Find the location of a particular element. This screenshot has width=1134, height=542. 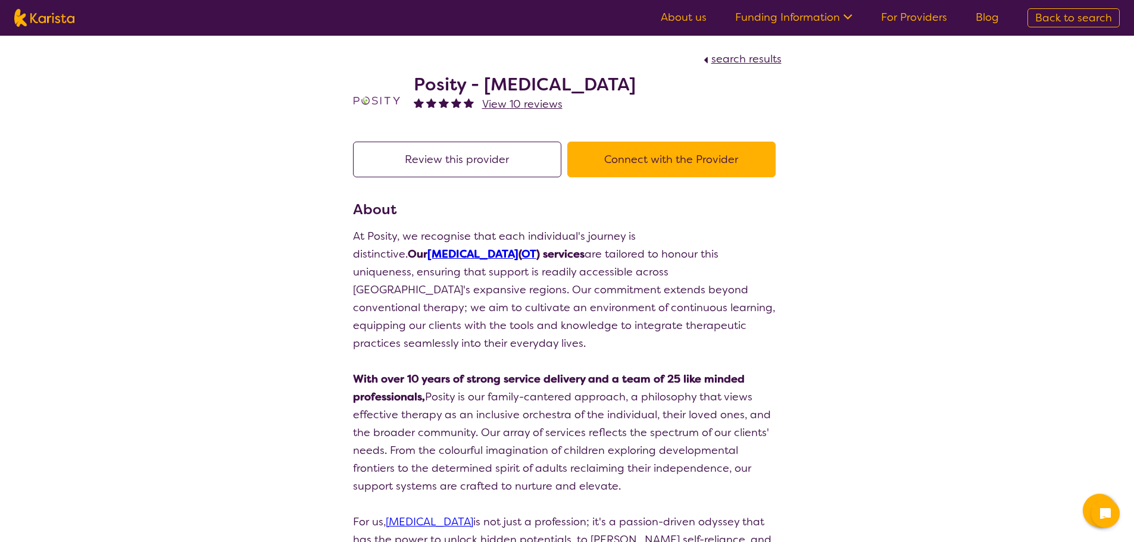

strong: With over 10 years of strong service delivery and a team of 25 like minded professionals, is located at coordinates (549, 388).